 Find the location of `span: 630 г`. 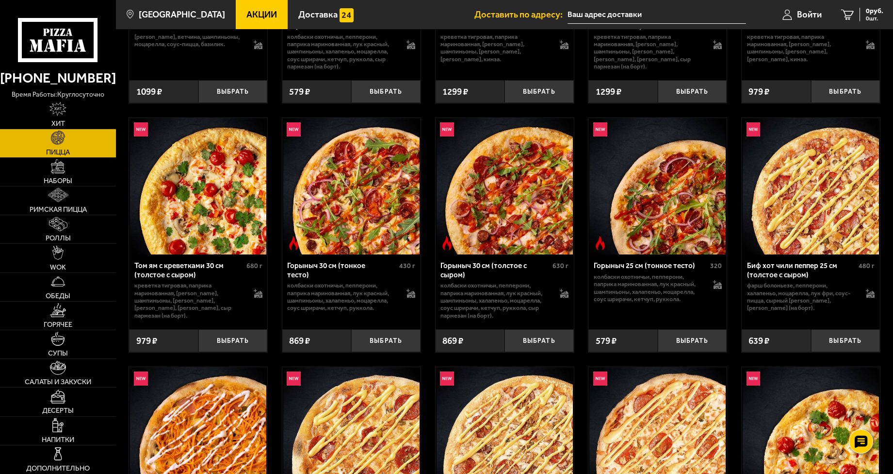

span: 630 г is located at coordinates (560, 265).